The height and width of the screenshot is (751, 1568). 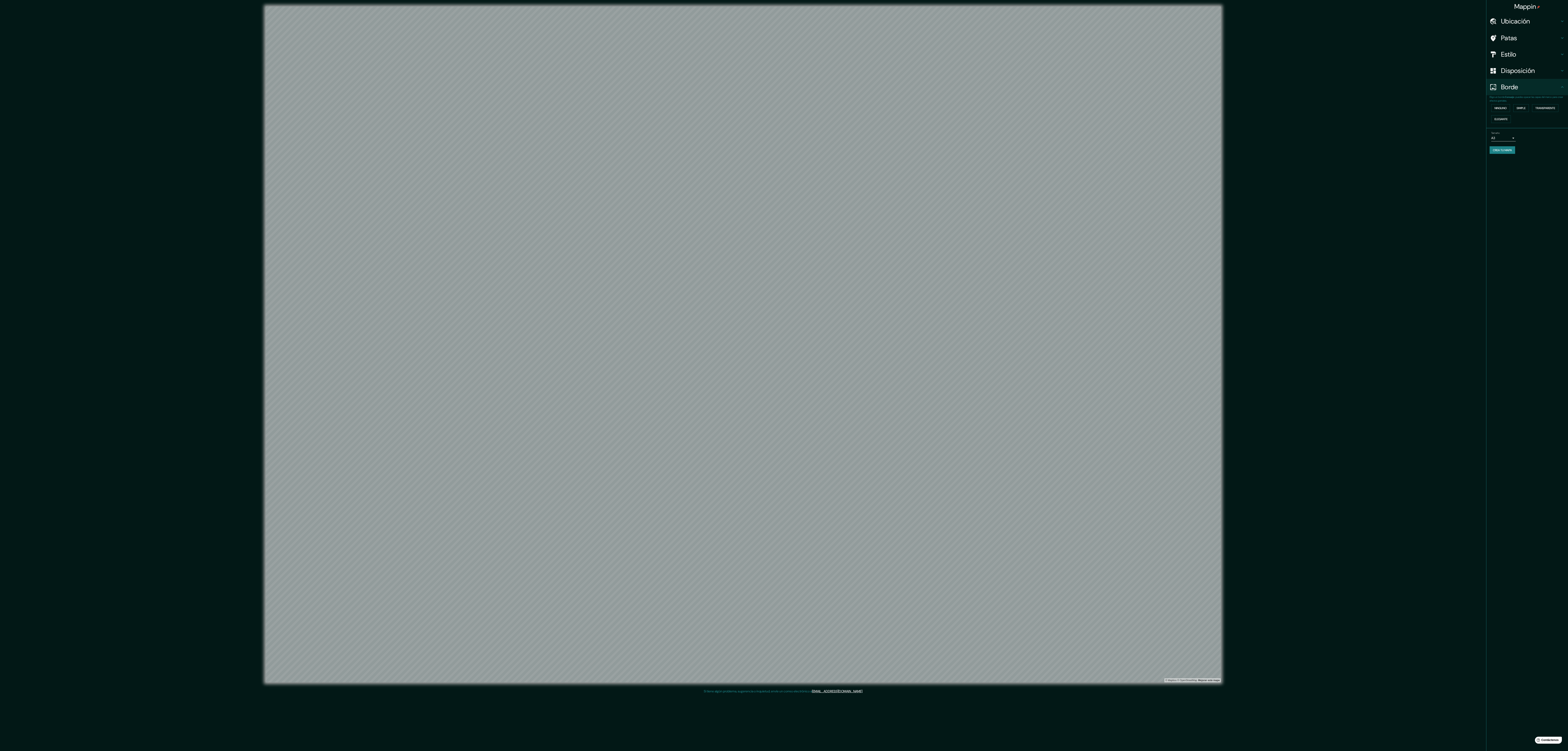 I want to click on div: Borde, so click(x=1527, y=87).